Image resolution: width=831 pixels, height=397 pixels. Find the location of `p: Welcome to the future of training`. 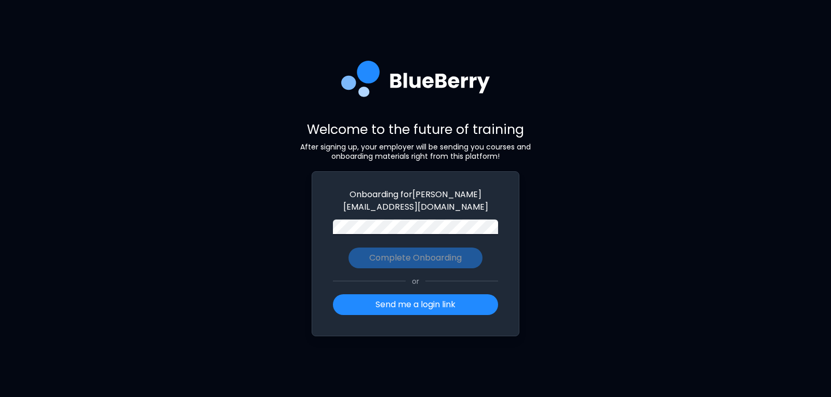

p: Welcome to the future of training is located at coordinates (415, 129).